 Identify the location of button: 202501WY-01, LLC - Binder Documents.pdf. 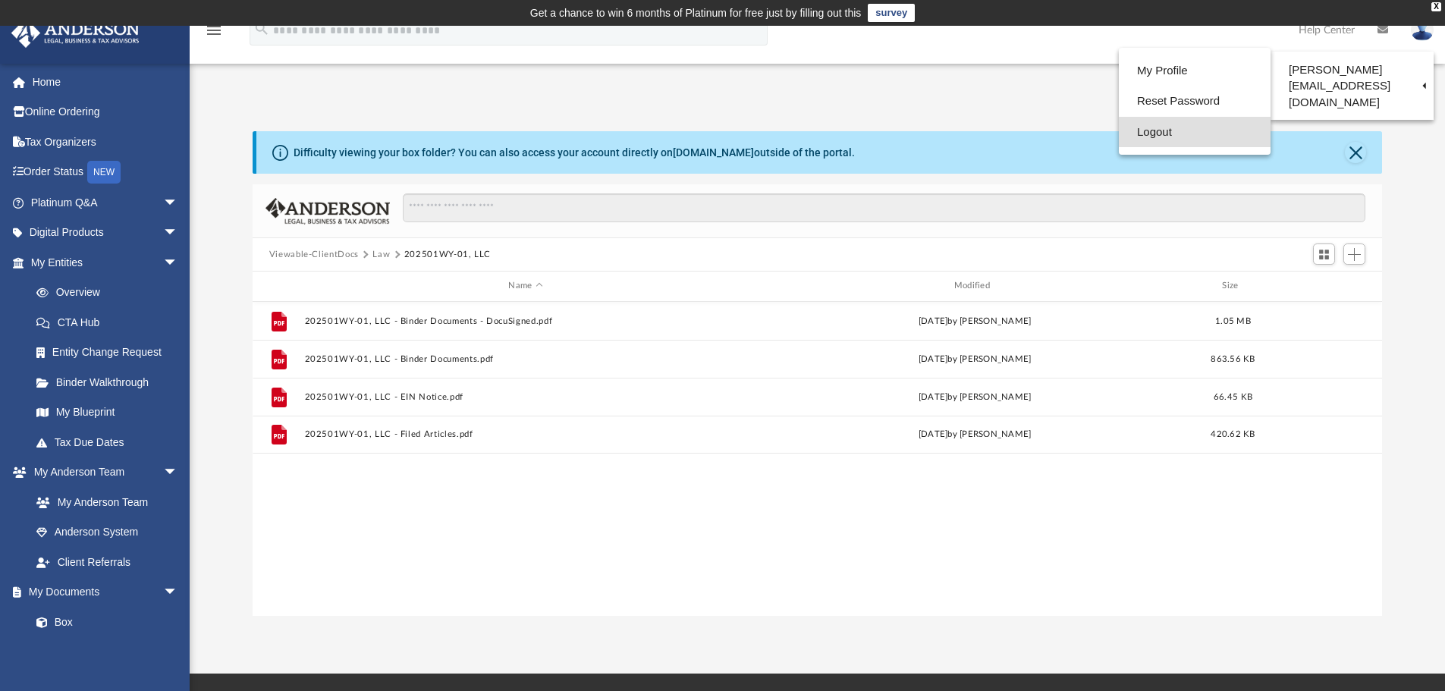
(525, 359).